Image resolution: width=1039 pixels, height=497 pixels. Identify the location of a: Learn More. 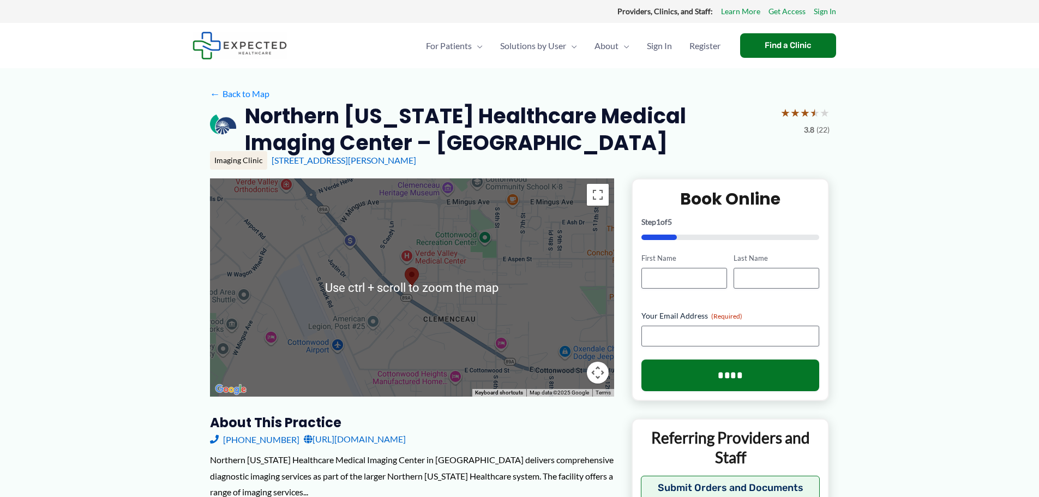
(740, 11).